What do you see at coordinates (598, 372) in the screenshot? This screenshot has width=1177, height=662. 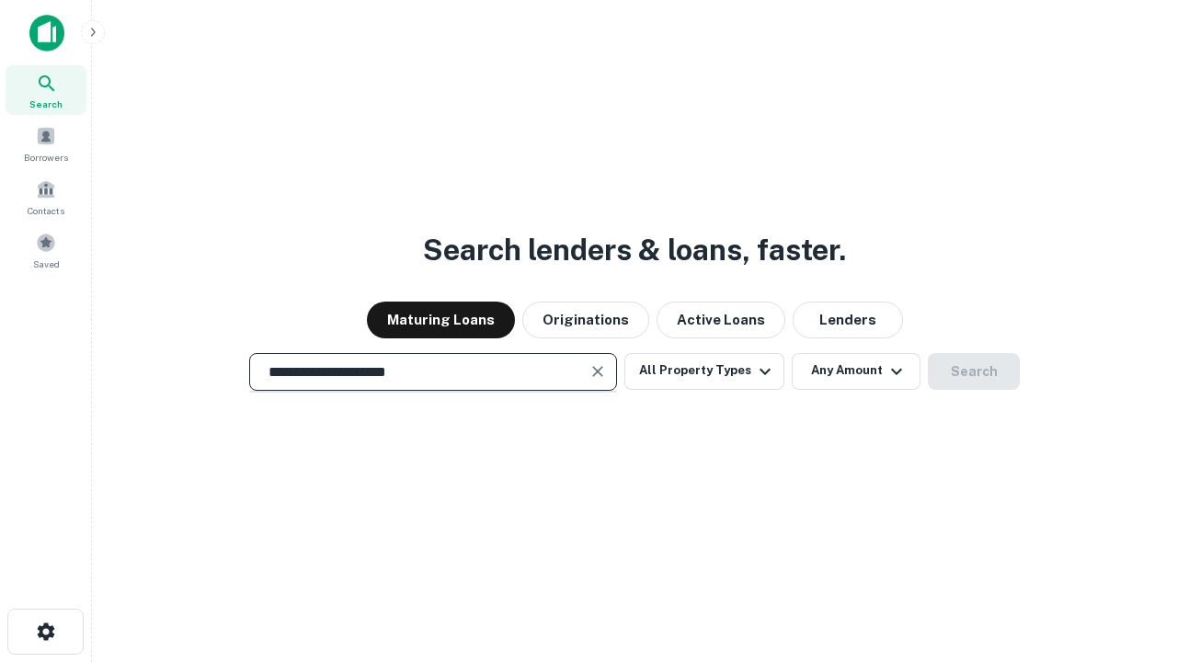 I see `button: Clear` at bounding box center [598, 372].